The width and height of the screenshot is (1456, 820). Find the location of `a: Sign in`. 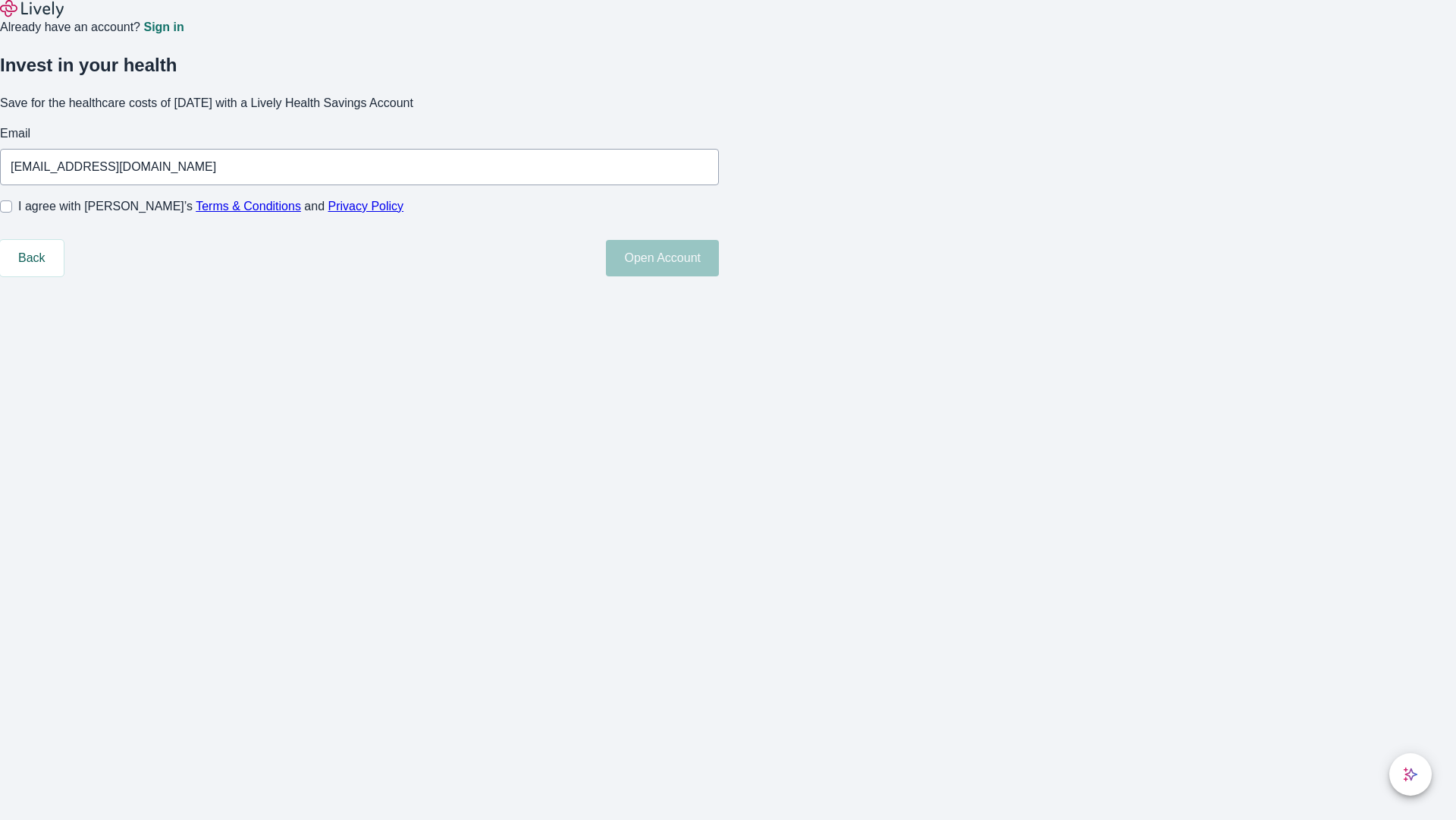

a: Sign in is located at coordinates (163, 28).